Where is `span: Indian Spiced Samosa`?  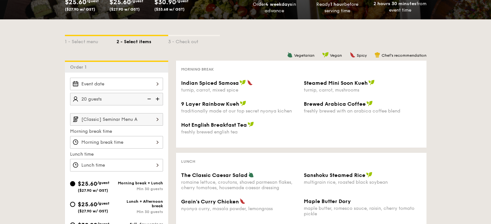
span: Indian Spiced Samosa is located at coordinates (210, 83).